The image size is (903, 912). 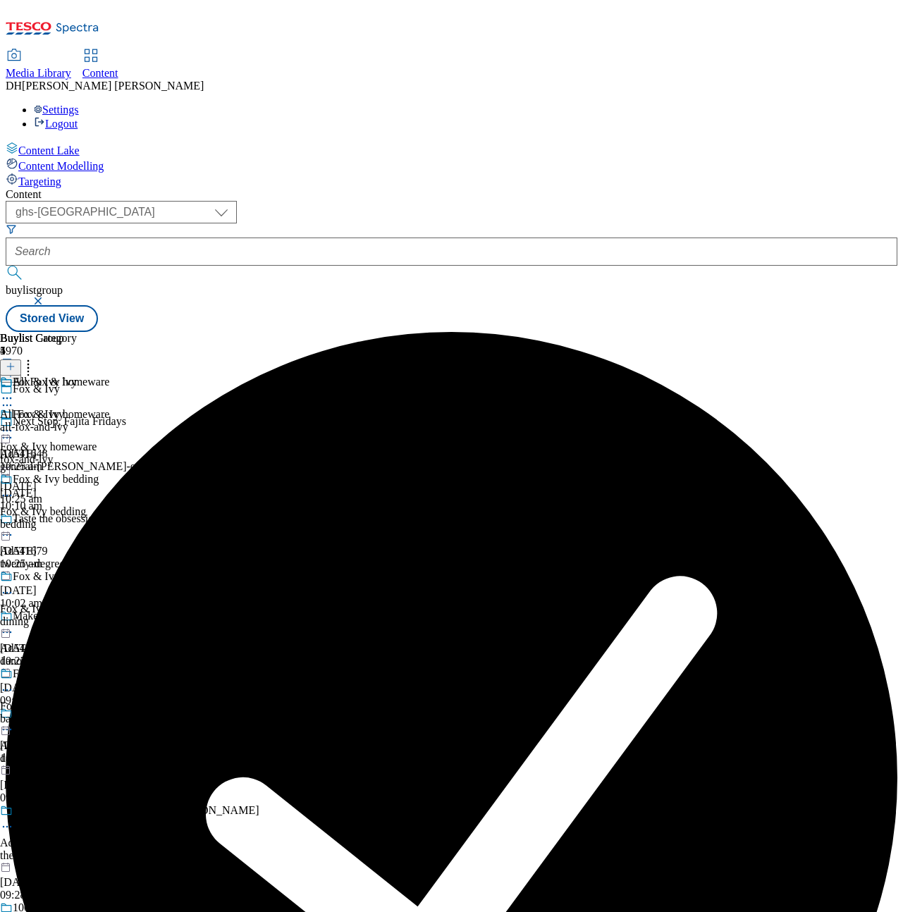 I want to click on span: Targeting, so click(x=39, y=181).